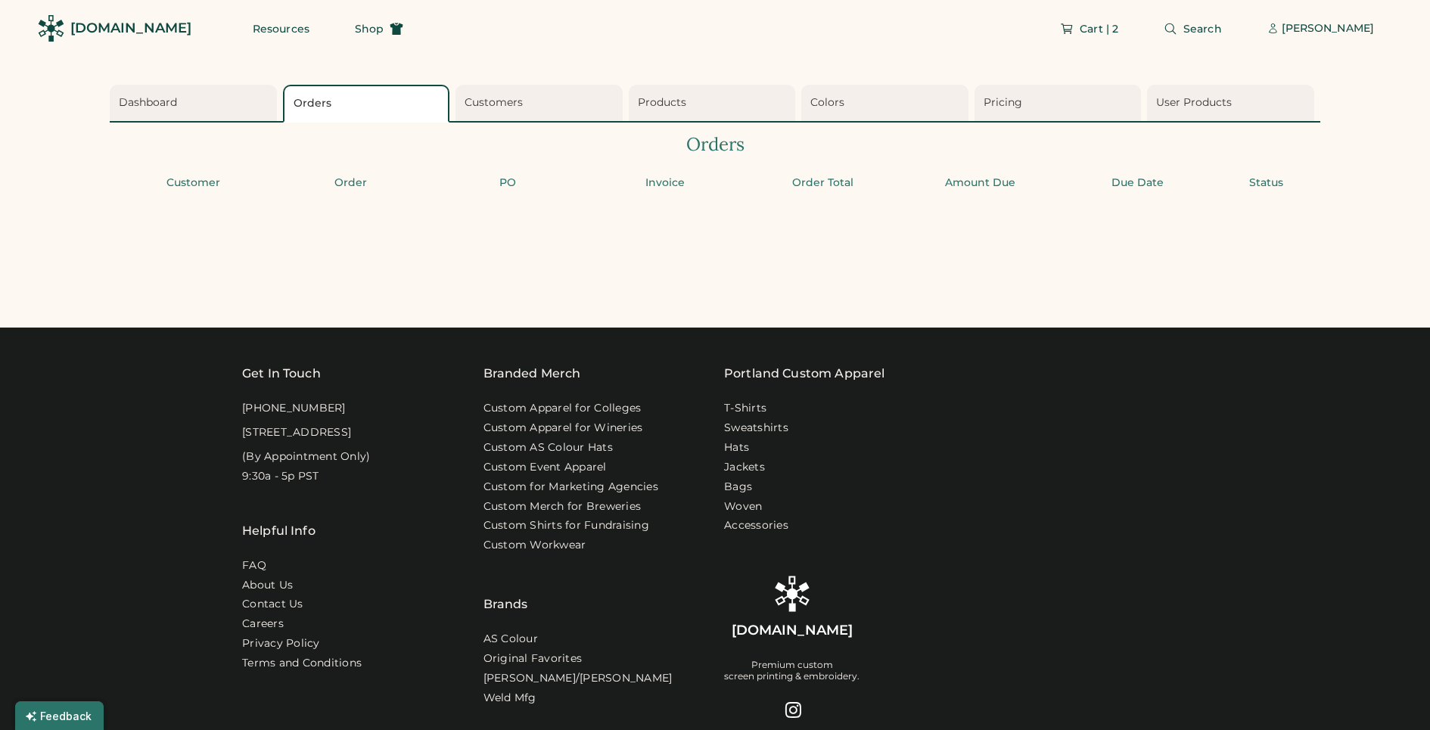 This screenshot has width=1430, height=730. What do you see at coordinates (532, 374) in the screenshot?
I see `div: Branded Merch` at bounding box center [532, 374].